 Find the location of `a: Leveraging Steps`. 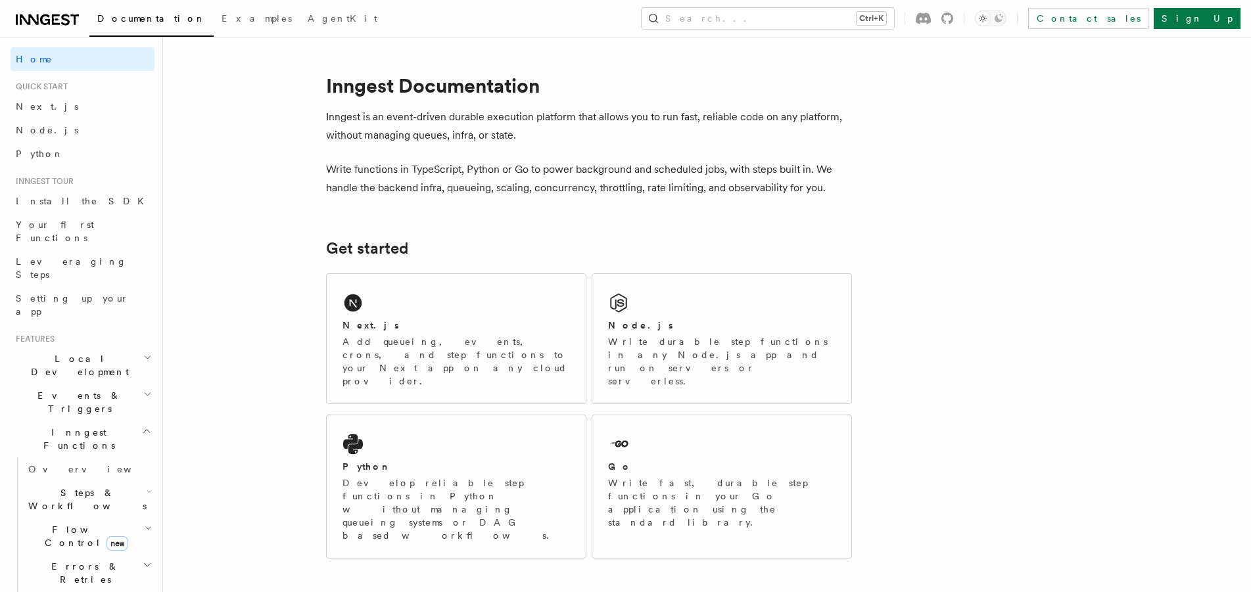

a: Leveraging Steps is located at coordinates (82, 268).